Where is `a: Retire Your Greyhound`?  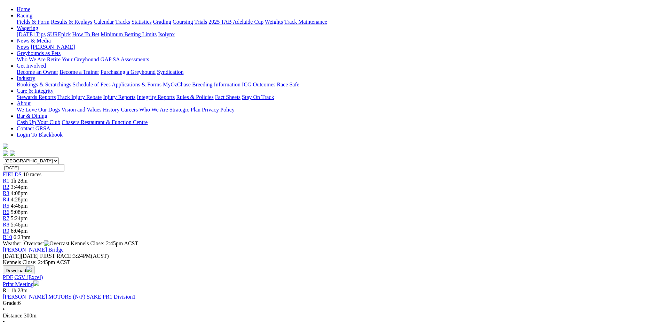 a: Retire Your Greyhound is located at coordinates (73, 59).